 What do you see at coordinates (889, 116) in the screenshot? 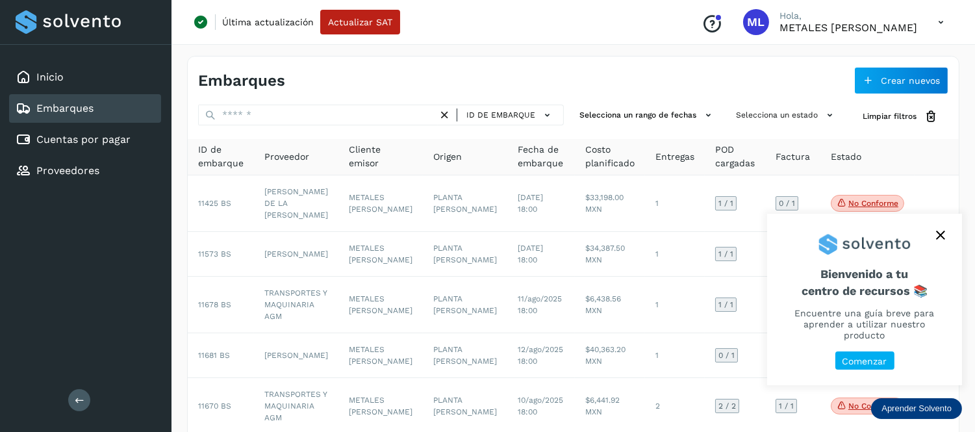
I see `span: Limpiar filtros` at bounding box center [889, 116].